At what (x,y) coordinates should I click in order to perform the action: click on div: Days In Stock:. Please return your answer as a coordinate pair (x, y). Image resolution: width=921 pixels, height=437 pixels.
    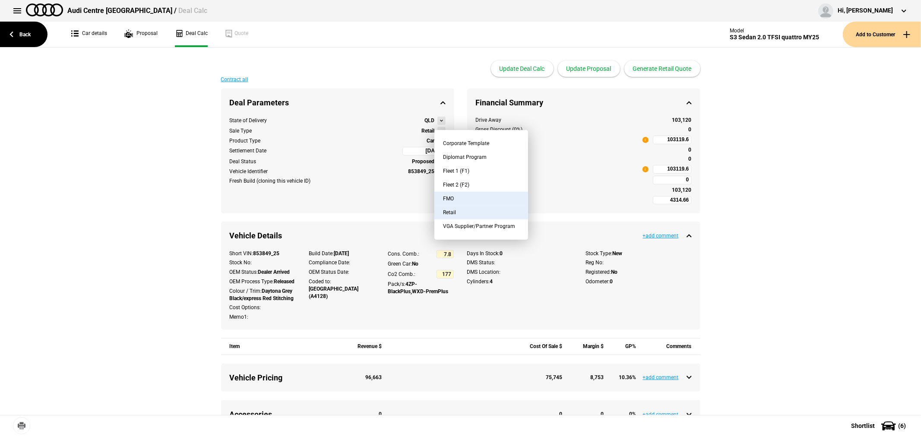
    Looking at the image, I should click on (520, 253).